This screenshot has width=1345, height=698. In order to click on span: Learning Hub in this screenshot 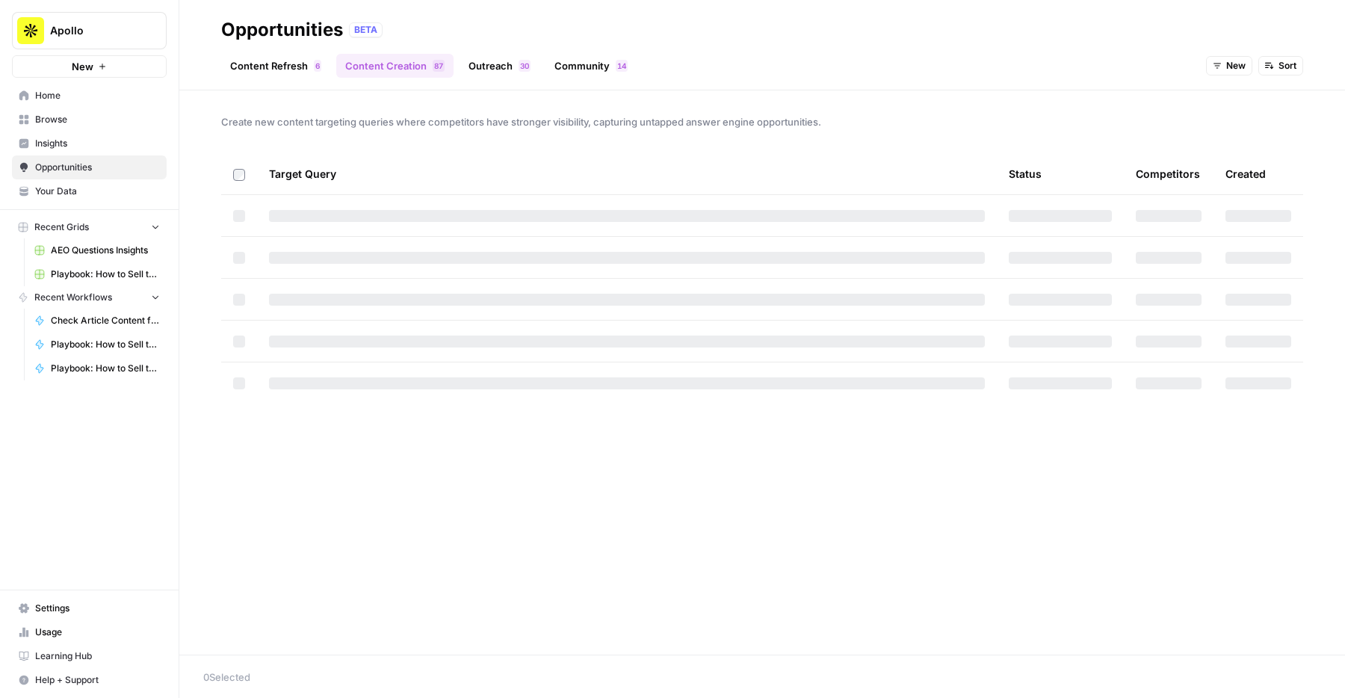, I will do `click(97, 656)`.